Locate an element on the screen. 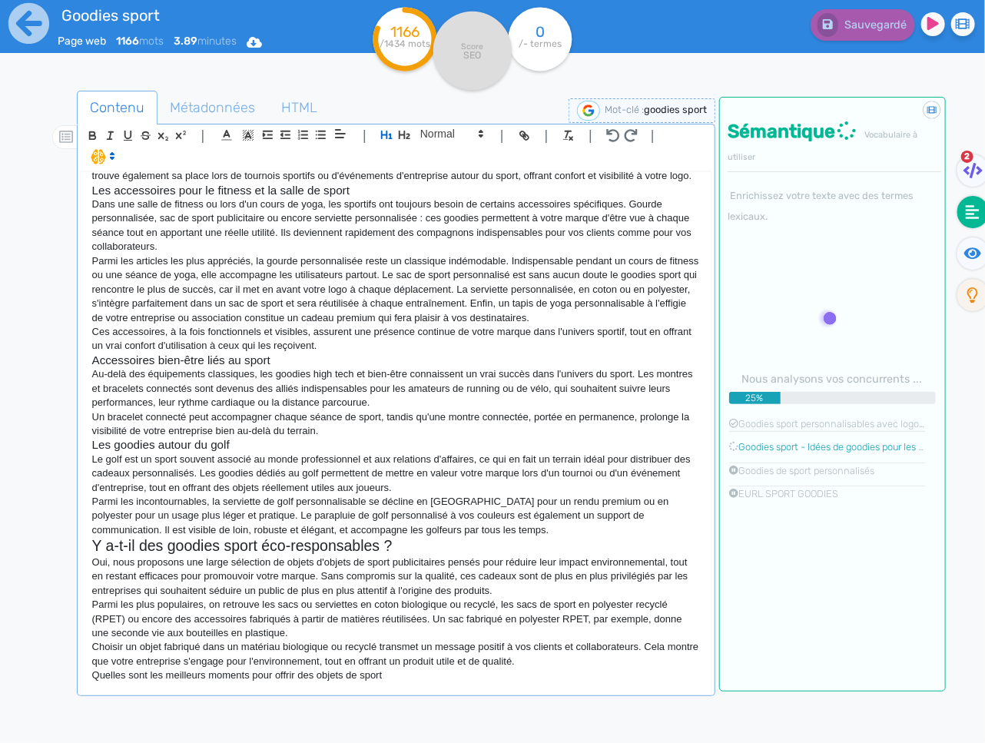 The image size is (985, 743). input: title is located at coordinates (205, 15).